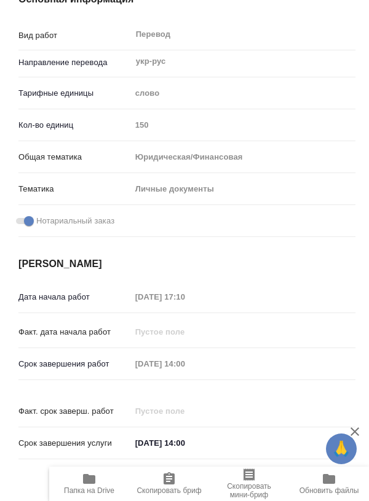 The height and width of the screenshot is (501, 369). Describe the element at coordinates (89, 491) in the screenshot. I see `span: Папка на Drive` at that location.